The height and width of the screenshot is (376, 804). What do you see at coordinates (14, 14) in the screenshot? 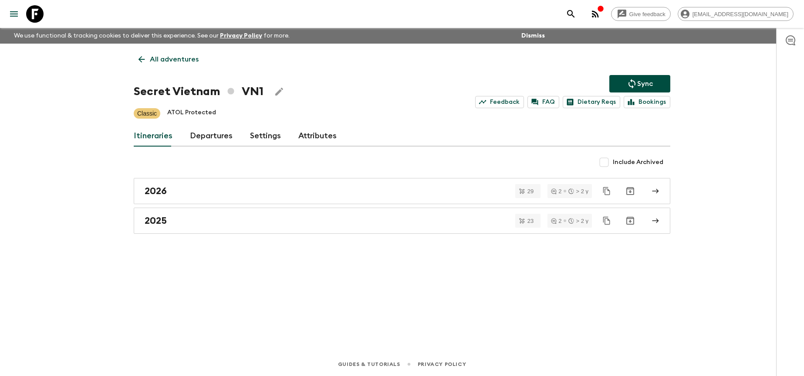
I see `button: menu` at bounding box center [14, 14].